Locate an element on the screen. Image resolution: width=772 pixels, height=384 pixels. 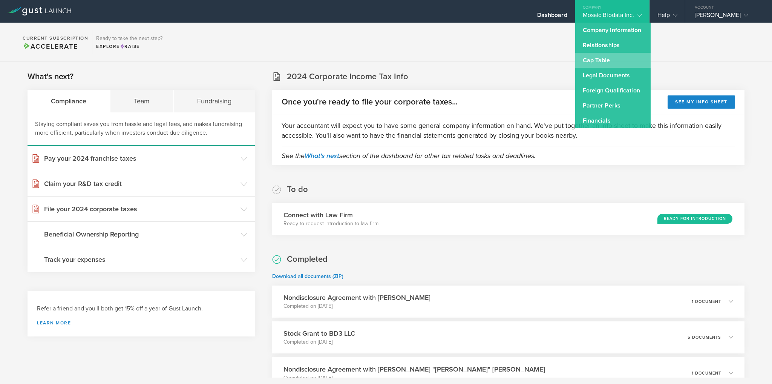
a: What's next is located at coordinates (322, 156).